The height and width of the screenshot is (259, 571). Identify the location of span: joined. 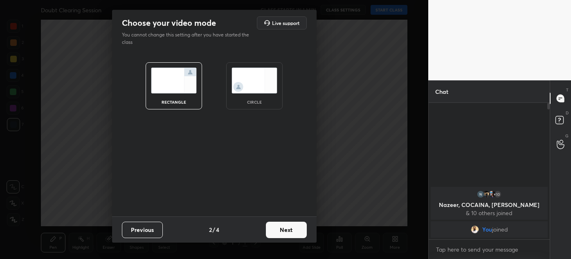
(500, 229).